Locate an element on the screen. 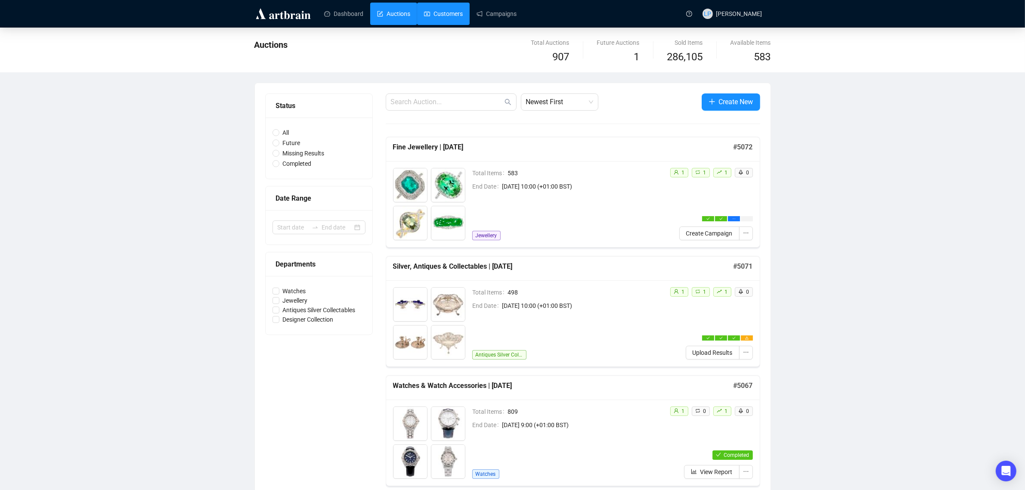  div: Total Auctions is located at coordinates (550, 43).